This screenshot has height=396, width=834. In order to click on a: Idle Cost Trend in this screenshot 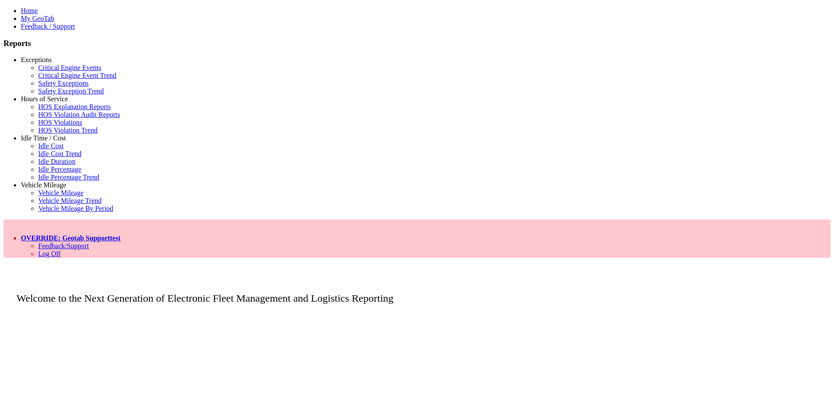, I will do `click(60, 153)`.